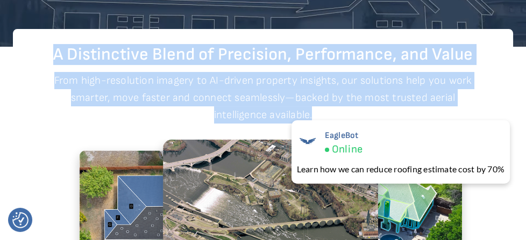 This screenshot has width=526, height=240. What do you see at coordinates (308, 141) in the screenshot?
I see `img: EagleBot` at bounding box center [308, 141].